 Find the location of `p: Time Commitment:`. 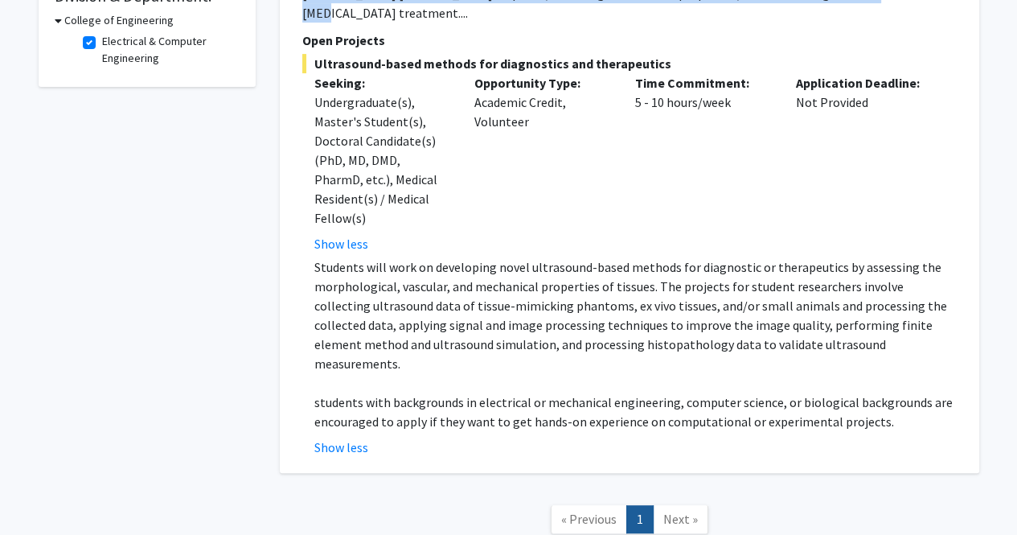

p: Time Commitment: is located at coordinates (704, 83).